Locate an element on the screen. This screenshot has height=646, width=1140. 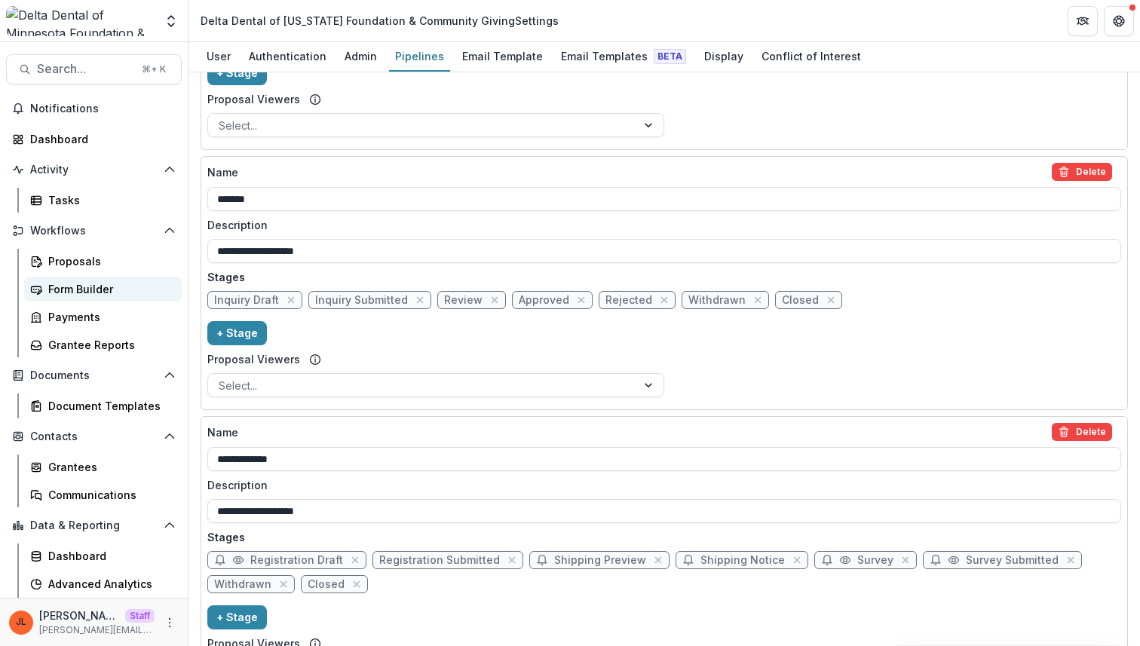
div: Communications is located at coordinates (109, 495).